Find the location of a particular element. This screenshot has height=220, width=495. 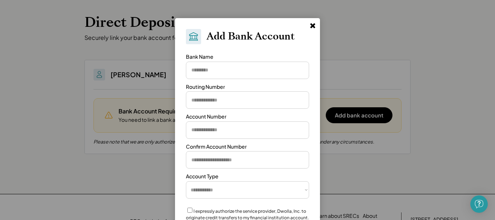

div: Bank Name is located at coordinates (200, 57).